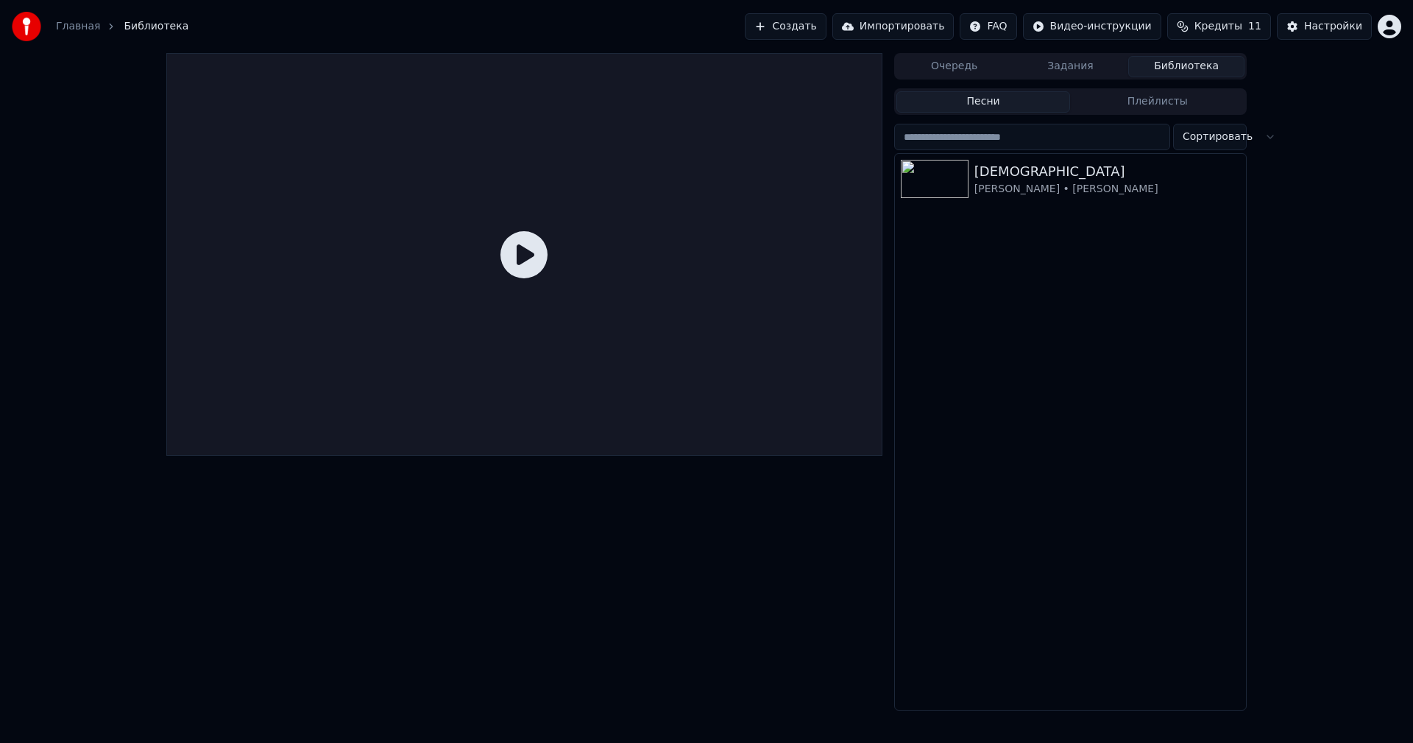 The width and height of the screenshot is (1413, 743). What do you see at coordinates (27, 27) in the screenshot?
I see `img: youka` at bounding box center [27, 27].